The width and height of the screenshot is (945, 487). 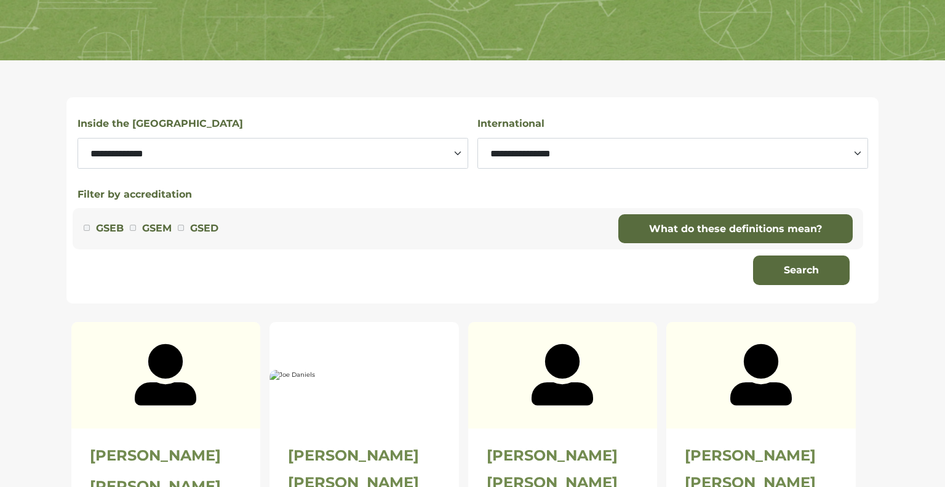 What do you see at coordinates (204, 228) in the screenshot?
I see `label: GSED` at bounding box center [204, 228].